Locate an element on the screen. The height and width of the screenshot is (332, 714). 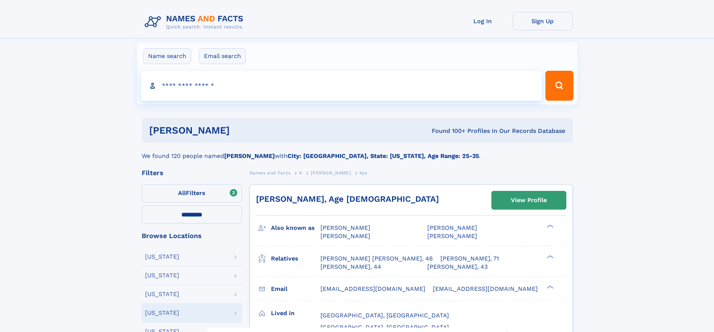
label: Email search is located at coordinates (222, 56).